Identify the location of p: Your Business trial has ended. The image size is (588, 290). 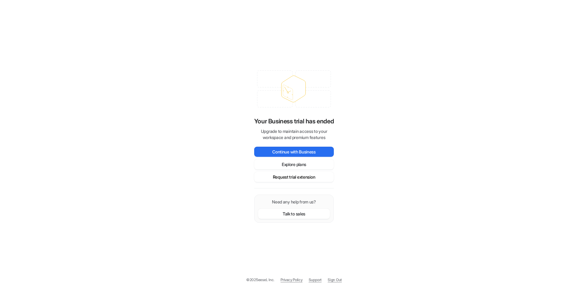
(294, 121).